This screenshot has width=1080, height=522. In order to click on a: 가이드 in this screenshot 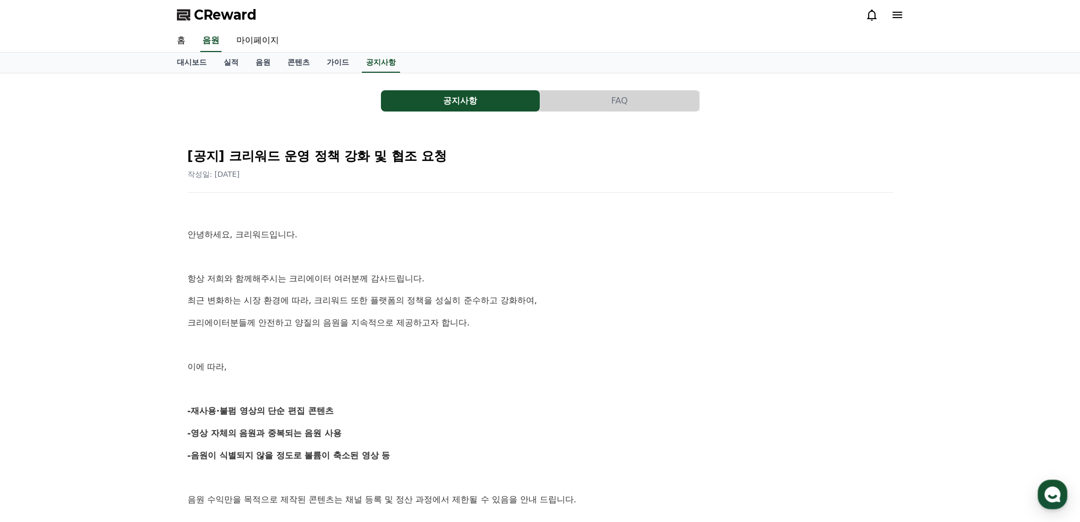, I will do `click(338, 63)`.